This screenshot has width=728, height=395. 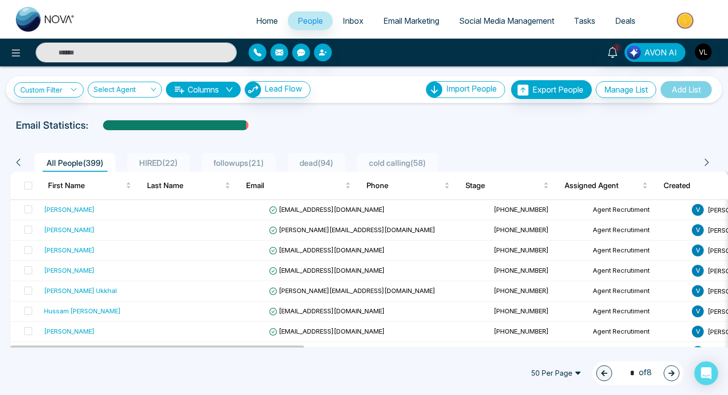 What do you see at coordinates (556, 373) in the screenshot?
I see `span: 50 Per Page` at bounding box center [556, 373].